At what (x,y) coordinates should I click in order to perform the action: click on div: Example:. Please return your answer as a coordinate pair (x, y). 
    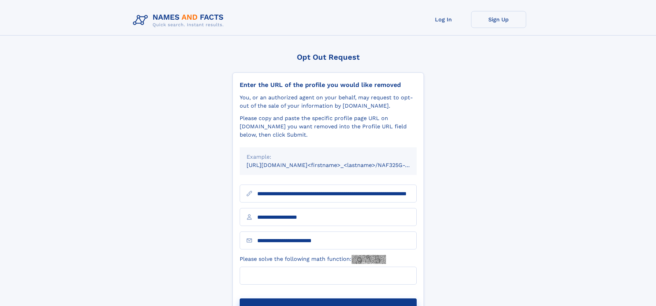
    Looking at the image, I should click on (328, 157).